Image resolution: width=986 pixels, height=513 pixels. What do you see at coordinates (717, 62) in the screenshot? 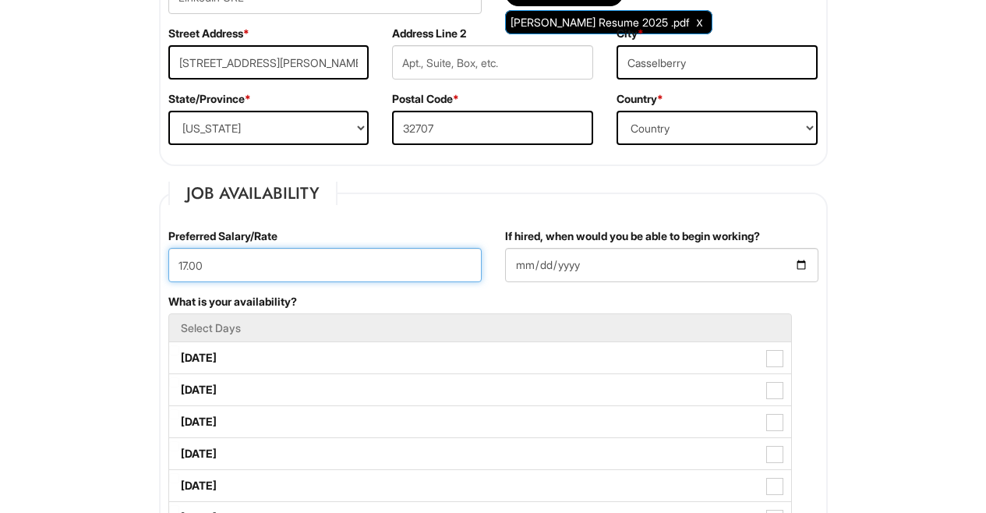
I see `input: City` at bounding box center [717, 62].